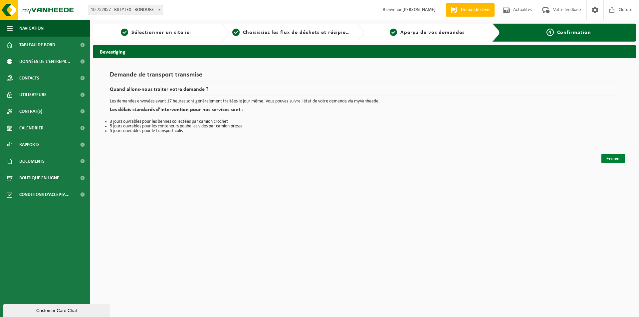 The height and width of the screenshot is (317, 639). What do you see at coordinates (550, 32) in the screenshot?
I see `span: 4` at bounding box center [550, 32].